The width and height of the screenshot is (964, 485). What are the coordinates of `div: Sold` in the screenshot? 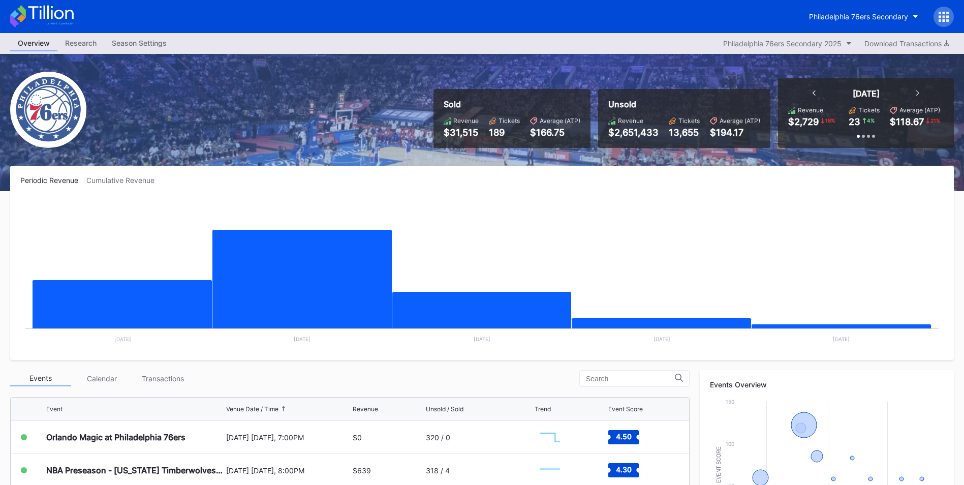 It's located at (512, 104).